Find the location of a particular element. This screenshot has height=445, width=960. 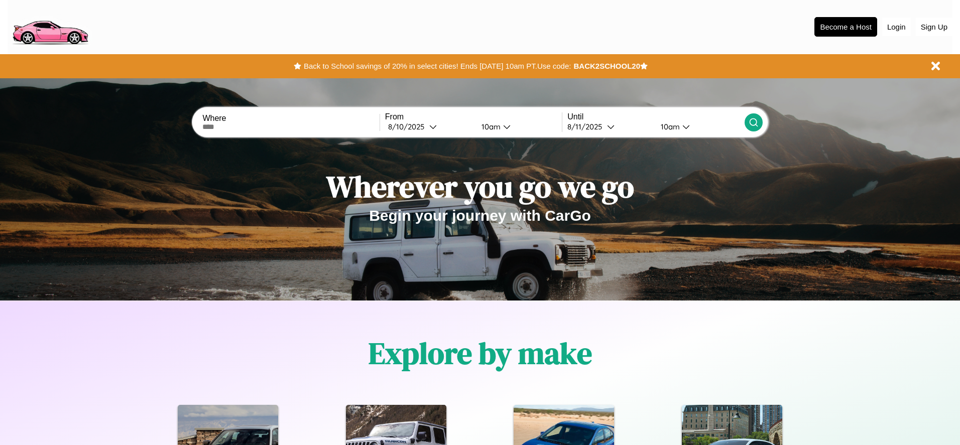

label: Until is located at coordinates (655, 117).